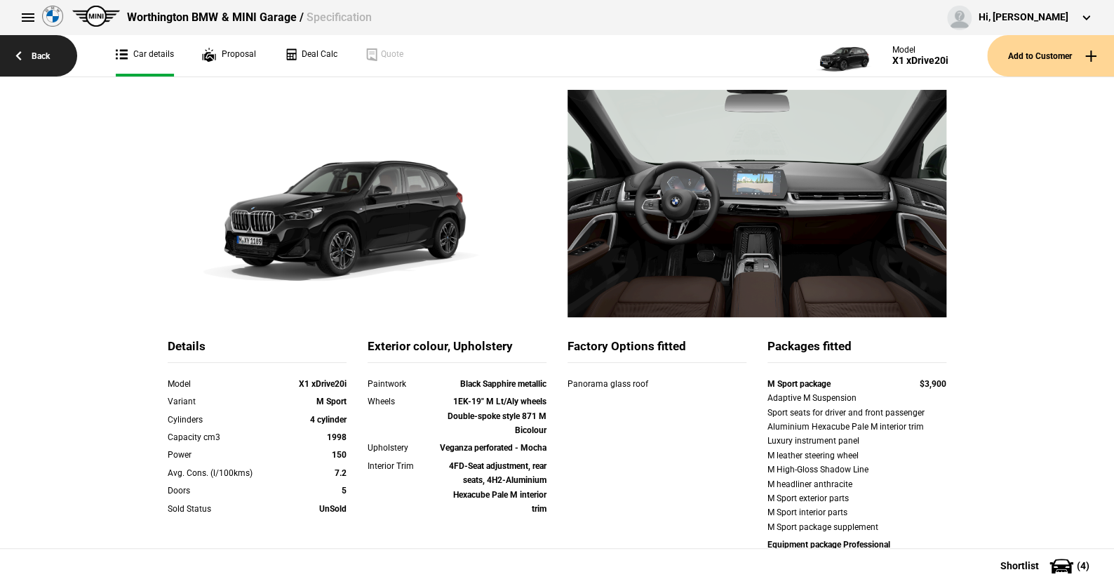 The height and width of the screenshot is (584, 1114). Describe the element at coordinates (96, 16) in the screenshot. I see `img: mini.png` at that location.